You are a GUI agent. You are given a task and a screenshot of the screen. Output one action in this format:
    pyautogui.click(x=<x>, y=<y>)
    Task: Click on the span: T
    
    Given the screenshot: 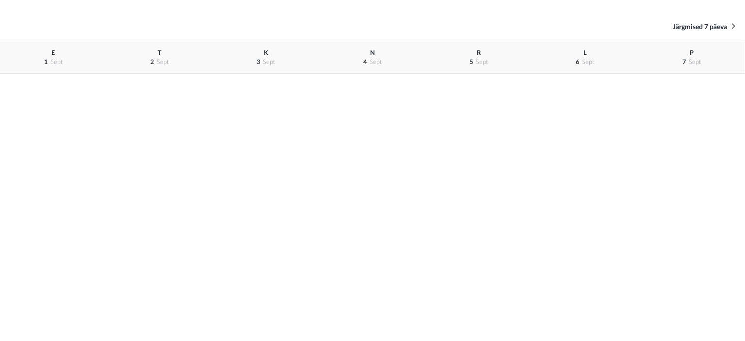 What is the action you would take?
    pyautogui.click(x=160, y=53)
    